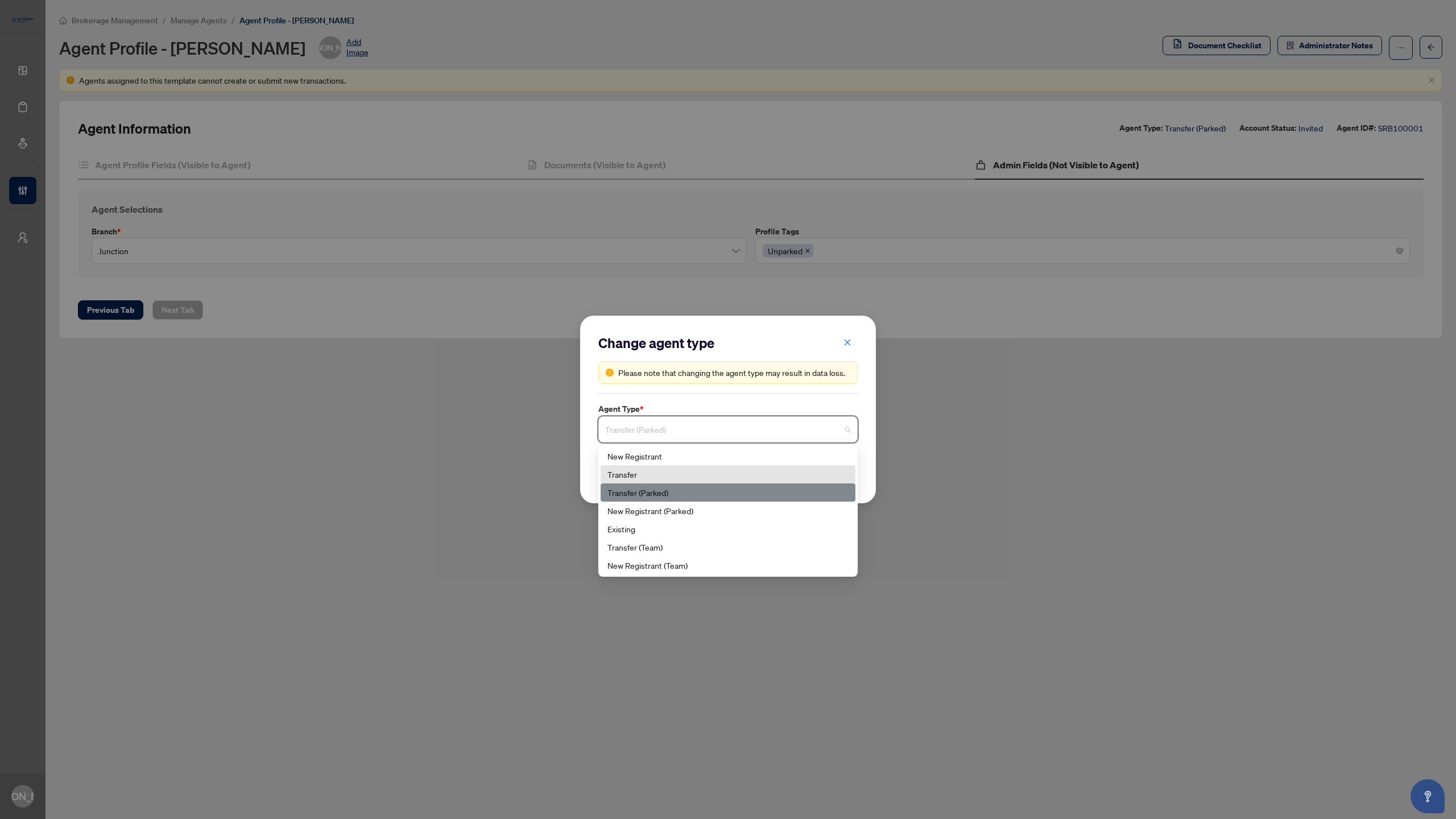  Describe the element at coordinates (728, 343) in the screenshot. I see `h2: Change agent type` at that location.